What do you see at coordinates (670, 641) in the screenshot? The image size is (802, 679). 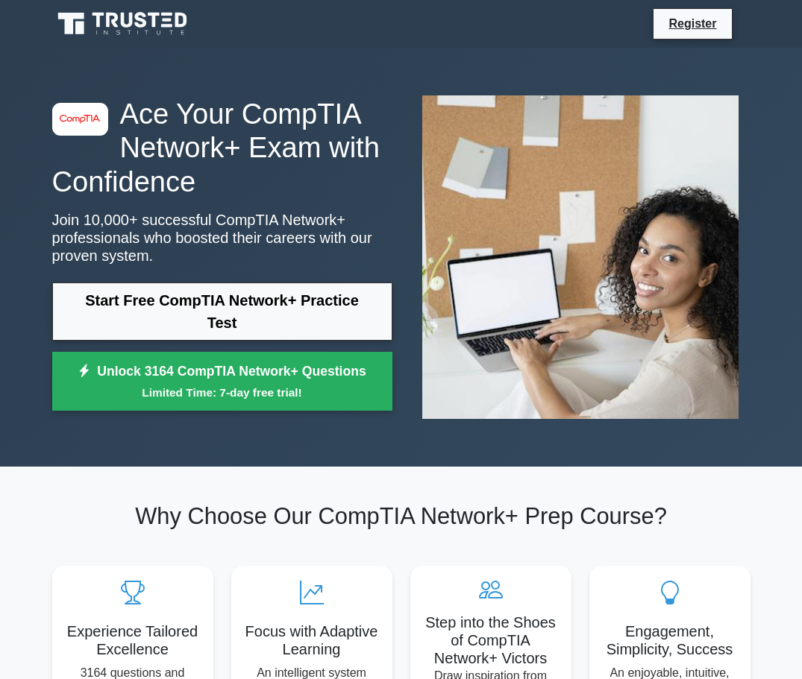 I see `h5: Engagement, Simplicity, Success` at bounding box center [670, 641].